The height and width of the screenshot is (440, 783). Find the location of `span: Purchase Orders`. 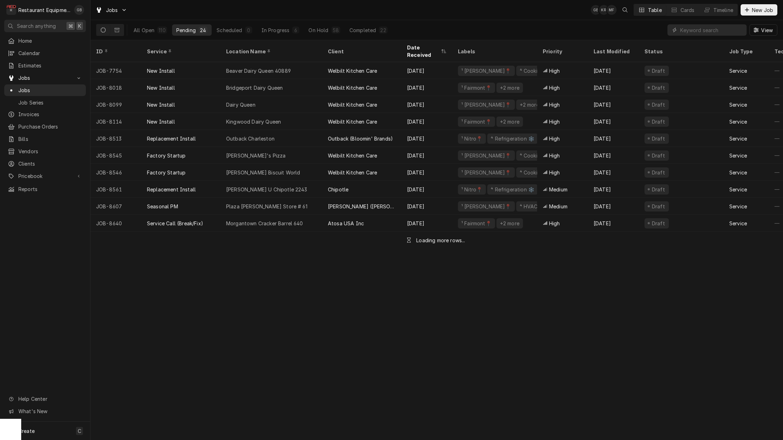

span: Purchase Orders is located at coordinates (50, 126).